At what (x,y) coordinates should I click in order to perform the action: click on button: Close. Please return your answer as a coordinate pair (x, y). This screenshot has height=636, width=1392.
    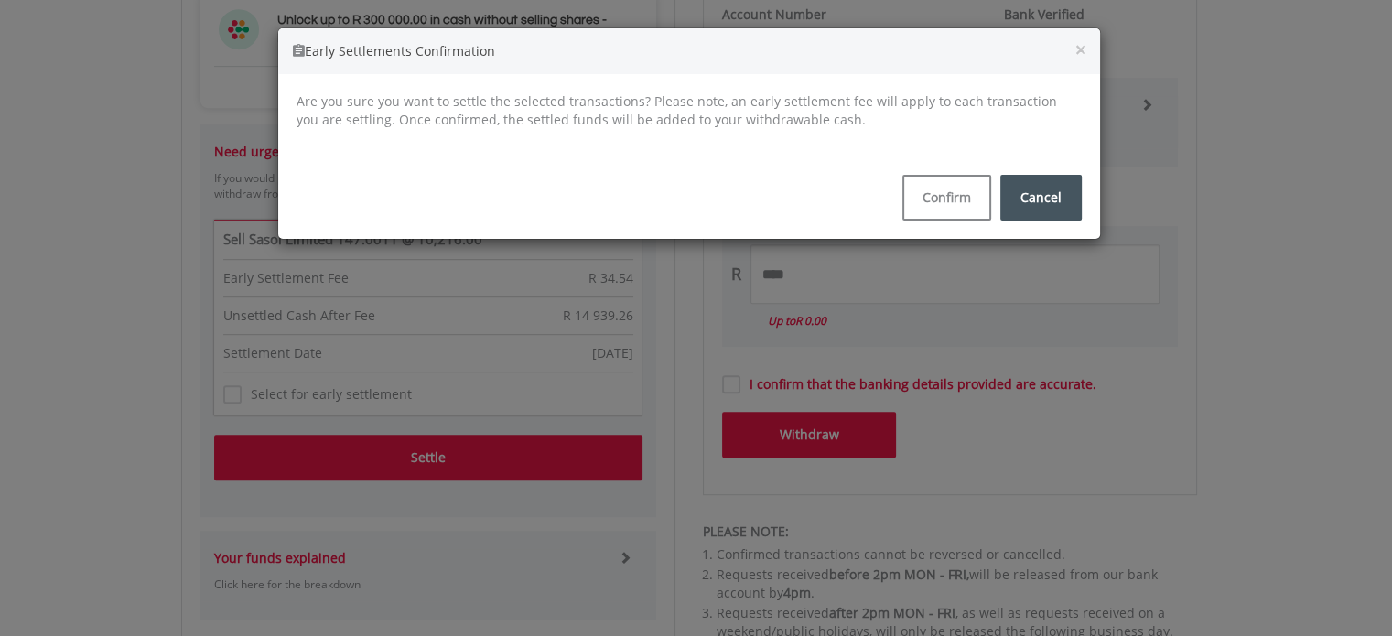
    Looking at the image, I should click on (1081, 49).